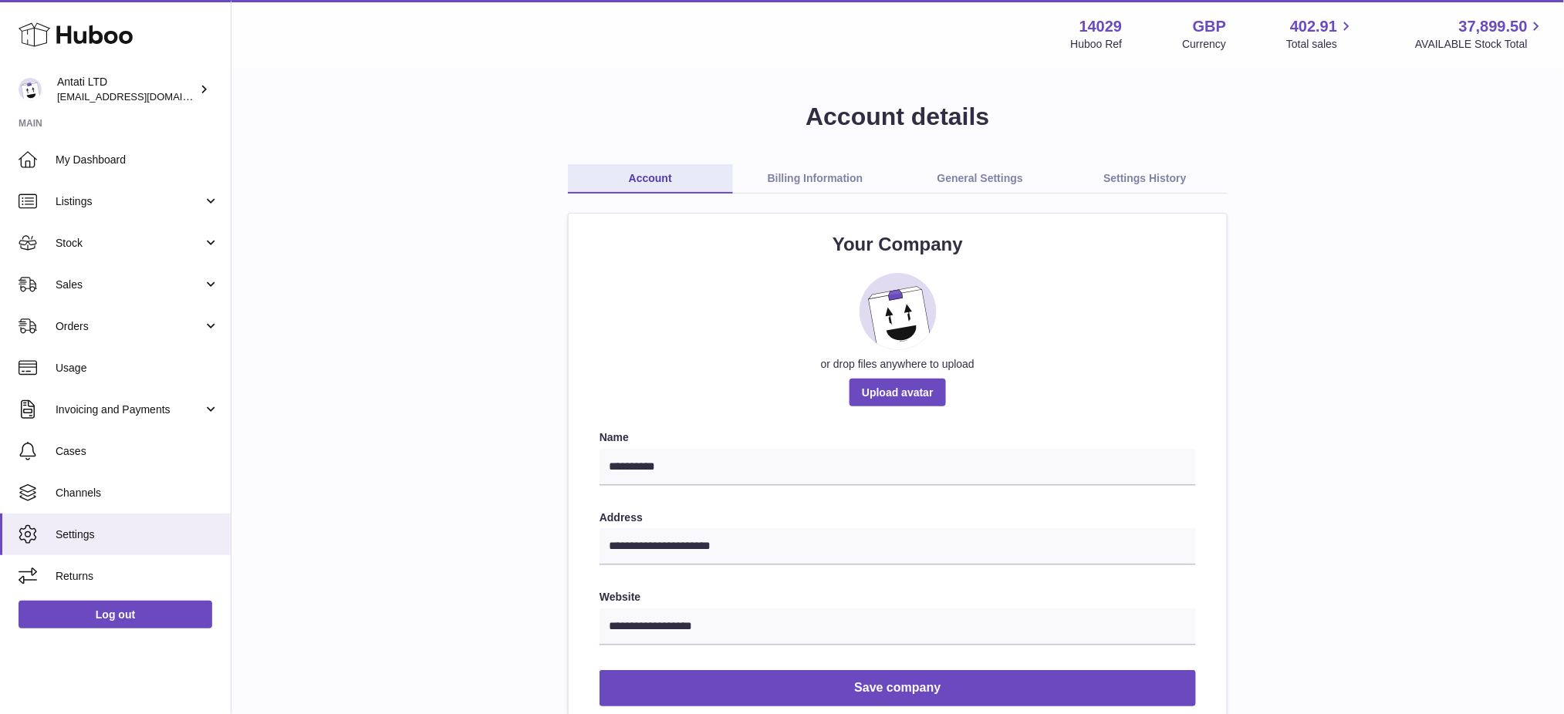 The image size is (1564, 714). What do you see at coordinates (1480, 44) in the screenshot?
I see `span: AVAILABLE Stock Total` at bounding box center [1480, 44].